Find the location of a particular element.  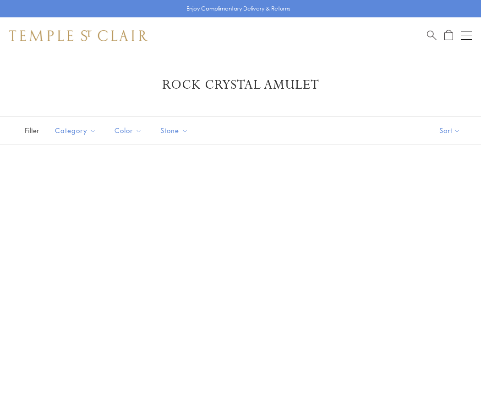

button: Color is located at coordinates (128, 130).